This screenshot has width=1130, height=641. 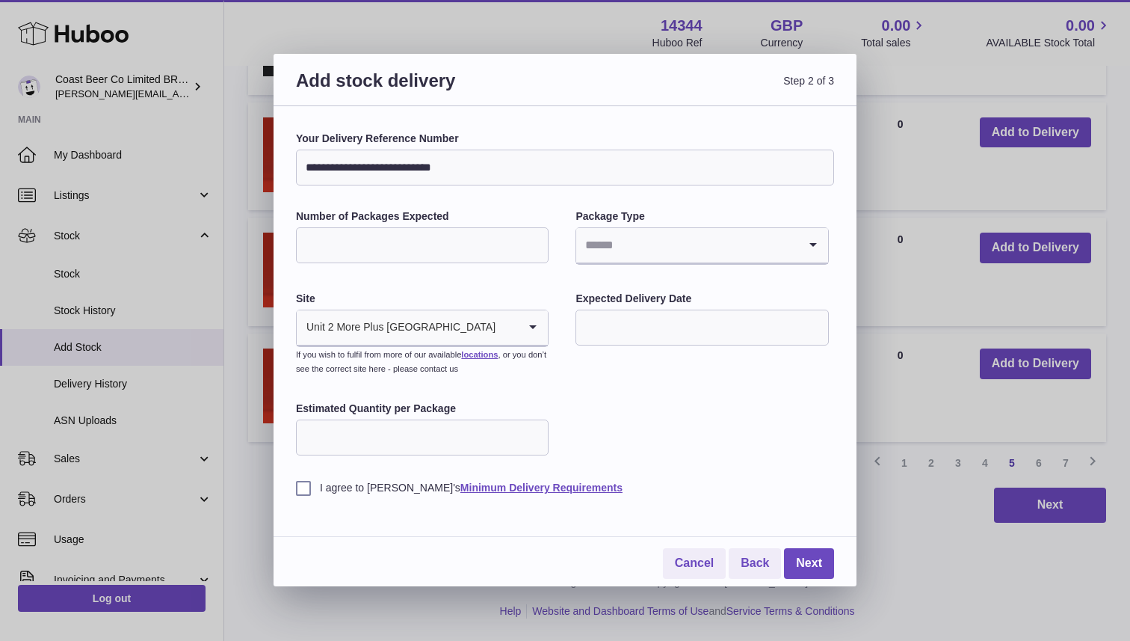 I want to click on a: locations, so click(x=479, y=354).